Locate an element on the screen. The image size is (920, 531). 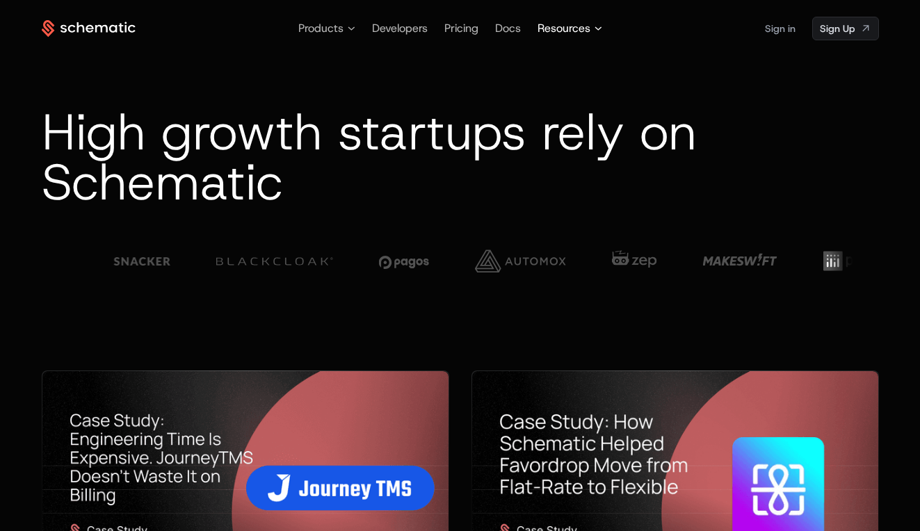
span: Docs is located at coordinates (508, 28).